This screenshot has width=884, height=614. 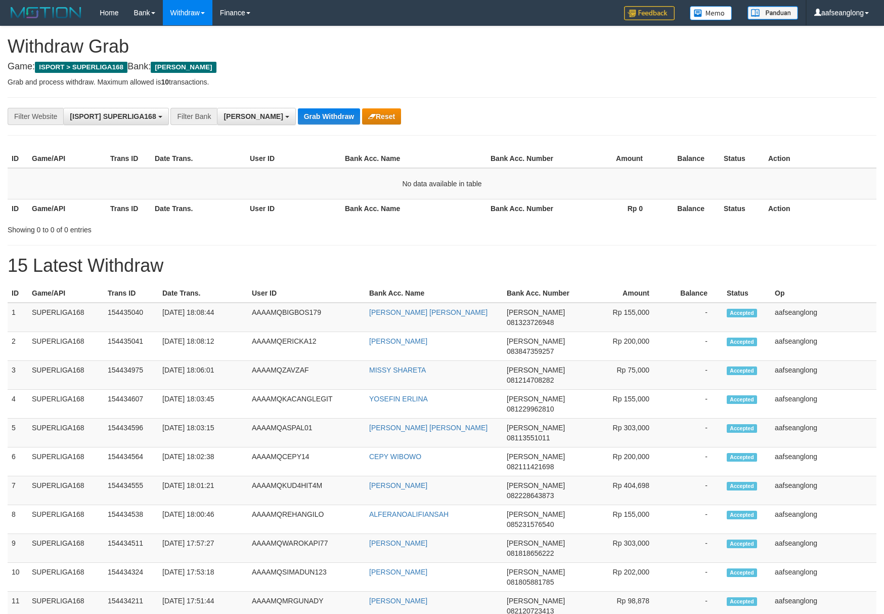 What do you see at coordinates (307, 346) in the screenshot?
I see `td: AAAAMQERICKA12` at bounding box center [307, 346].